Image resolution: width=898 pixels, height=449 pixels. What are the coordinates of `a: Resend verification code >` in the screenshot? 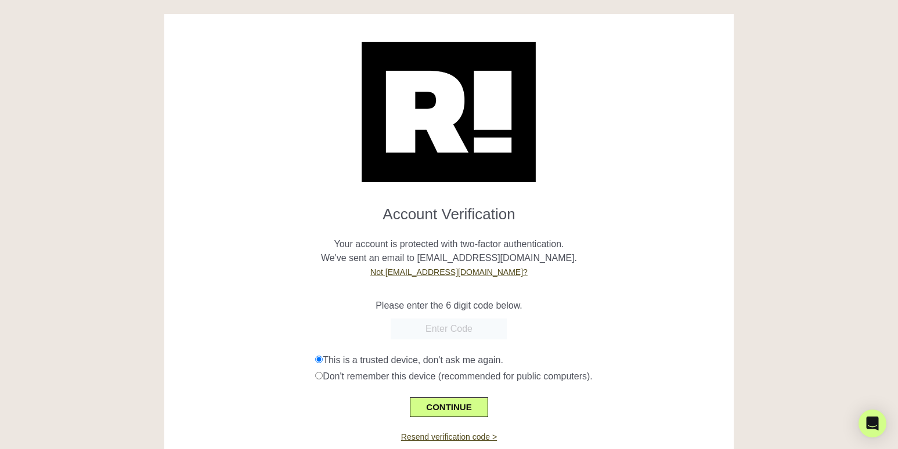 It's located at (449, 437).